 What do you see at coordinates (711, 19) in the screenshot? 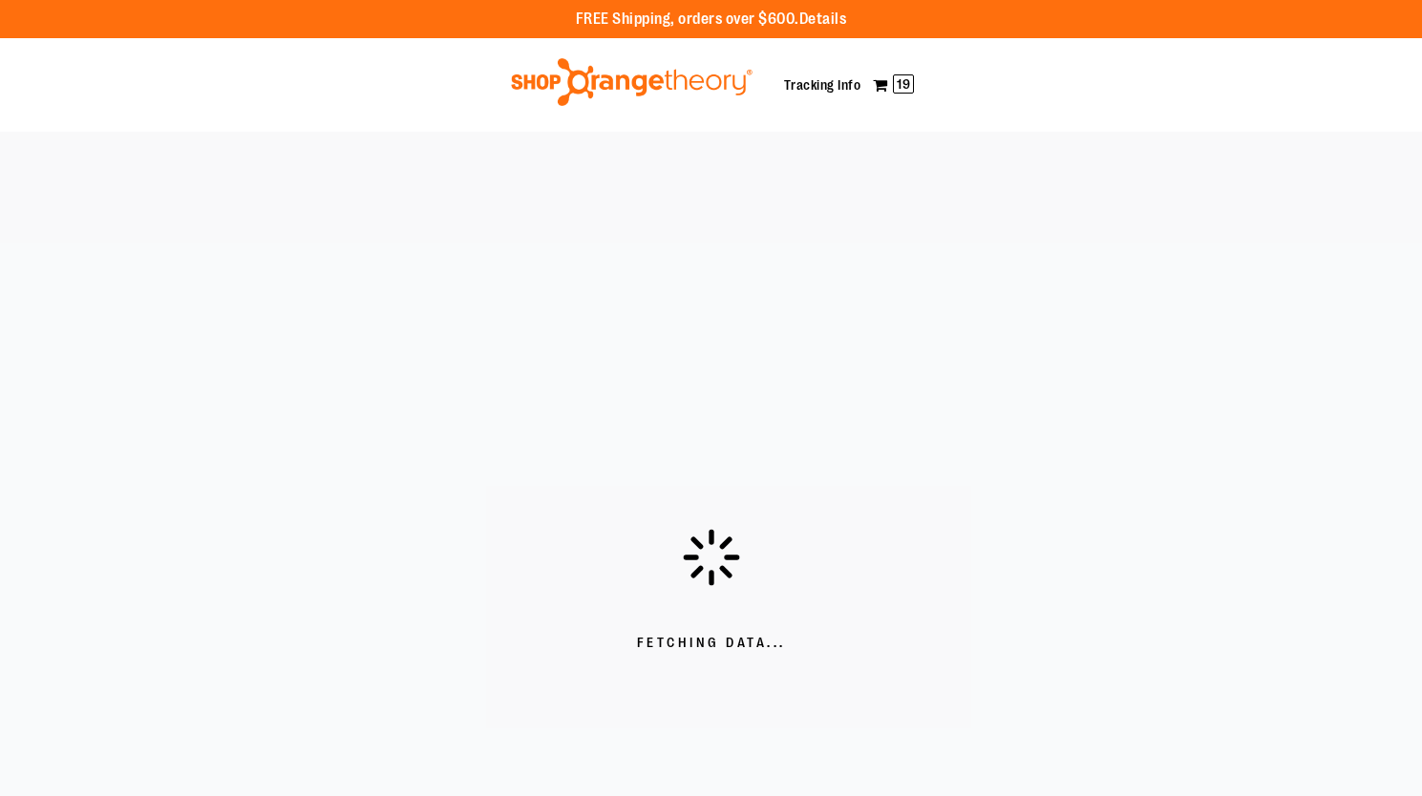
I see `p: FREE Shipping, orders over $600.` at bounding box center [711, 19].